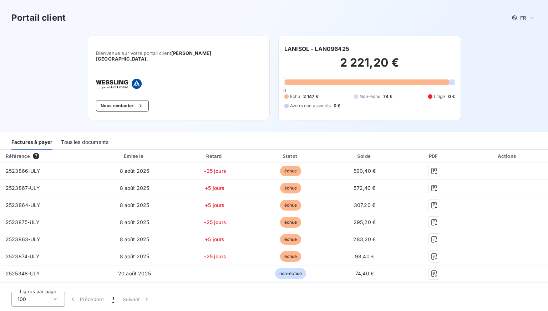 The height and width of the screenshot is (311, 548). I want to click on div: Référence, so click(18, 156).